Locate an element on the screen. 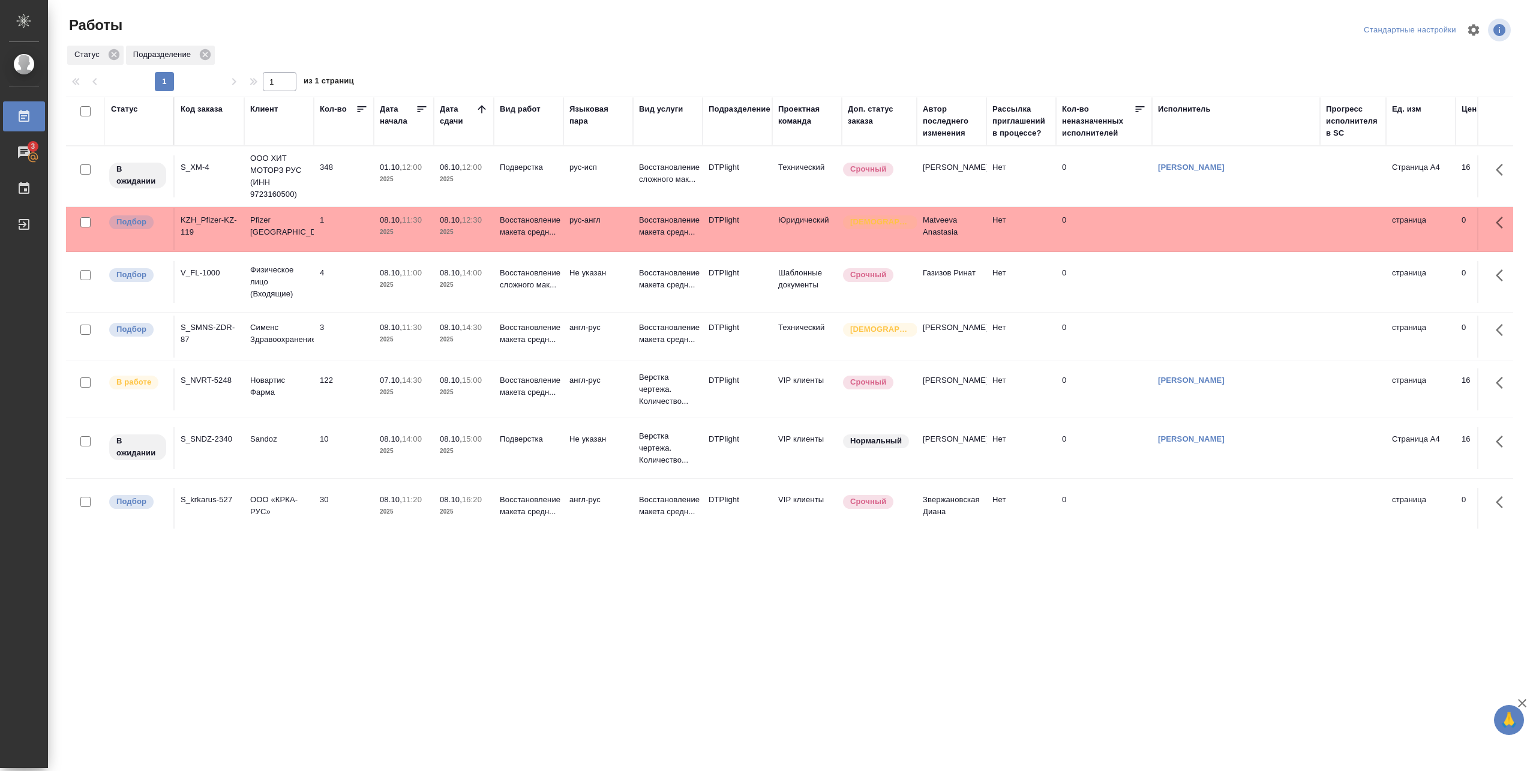  p: 15:00 is located at coordinates (471, 380).